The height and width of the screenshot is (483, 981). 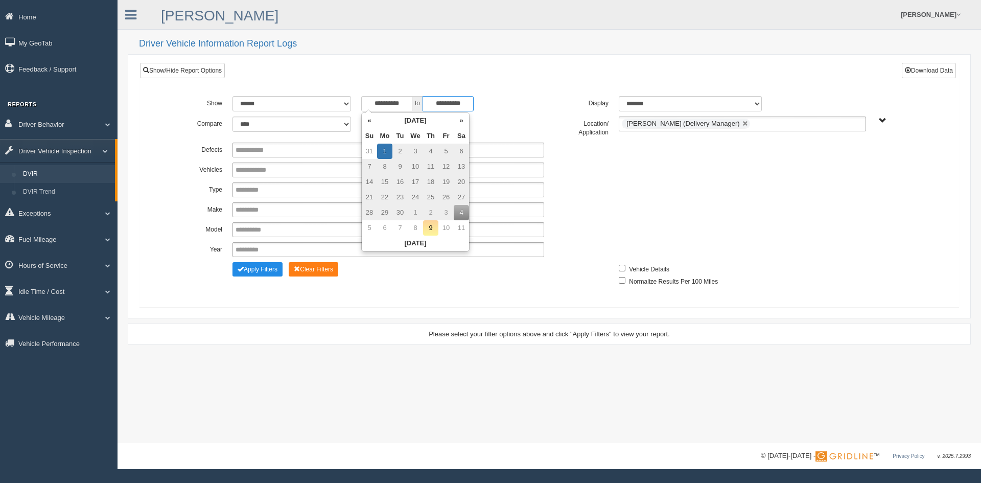 I want to click on label: Location/ Application, so click(x=581, y=127).